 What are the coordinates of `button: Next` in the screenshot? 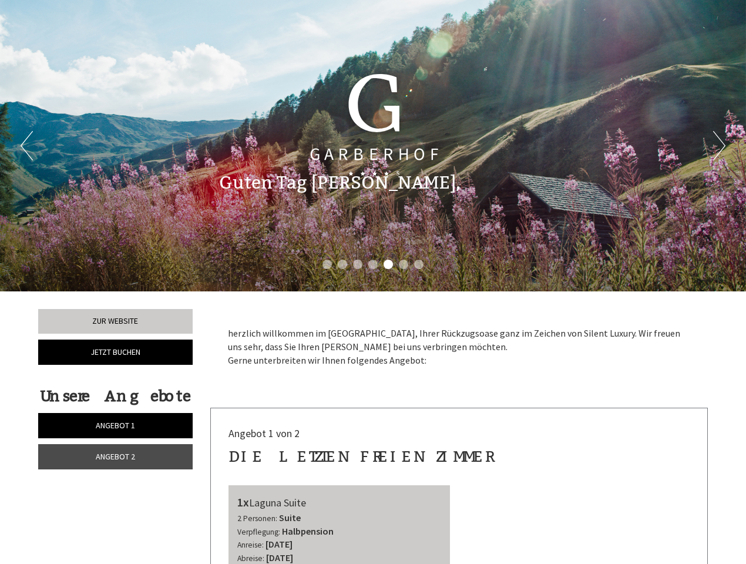 It's located at (719, 146).